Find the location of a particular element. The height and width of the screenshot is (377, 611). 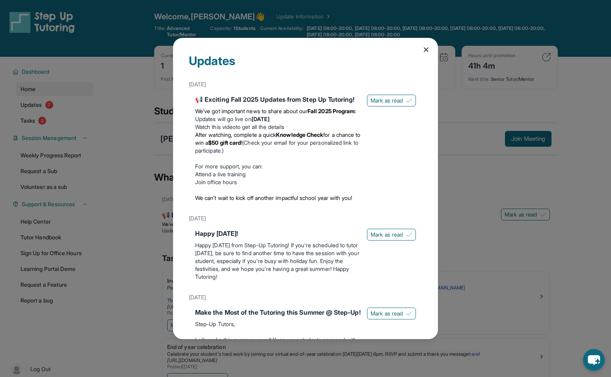

a: Watch this video is located at coordinates (215, 126).